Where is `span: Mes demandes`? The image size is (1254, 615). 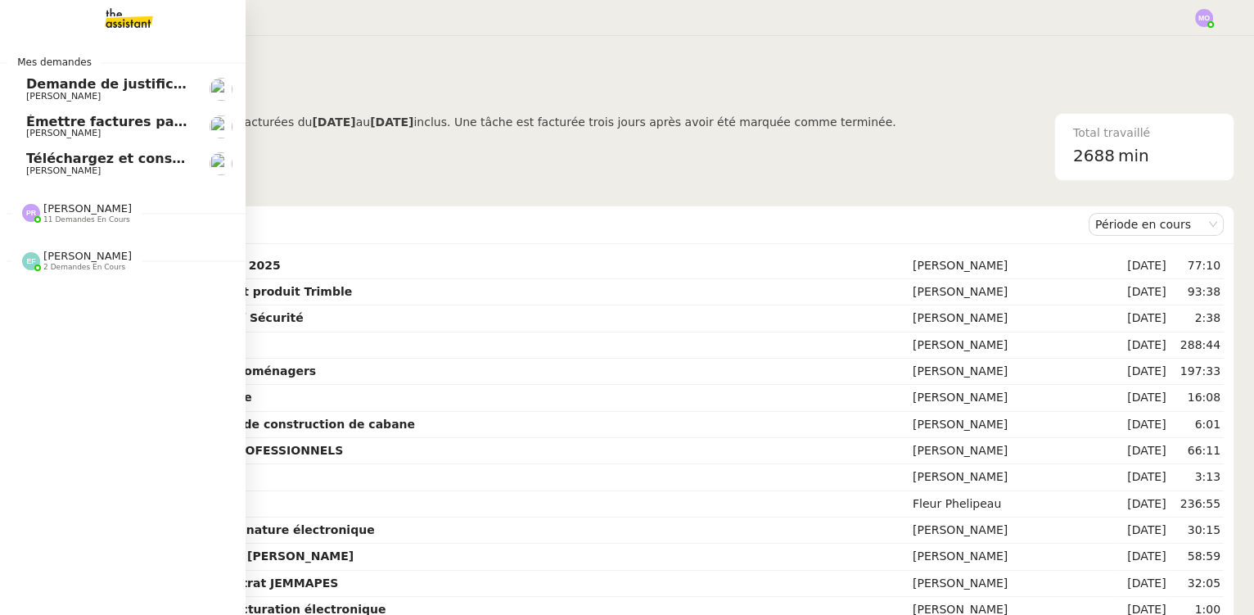 span: Mes demandes is located at coordinates (54, 62).